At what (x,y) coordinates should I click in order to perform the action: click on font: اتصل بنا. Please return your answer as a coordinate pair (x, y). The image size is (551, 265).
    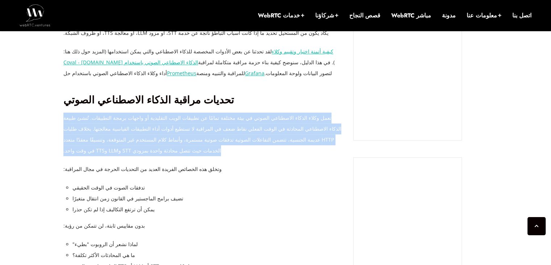
    Looking at the image, I should click on (522, 15).